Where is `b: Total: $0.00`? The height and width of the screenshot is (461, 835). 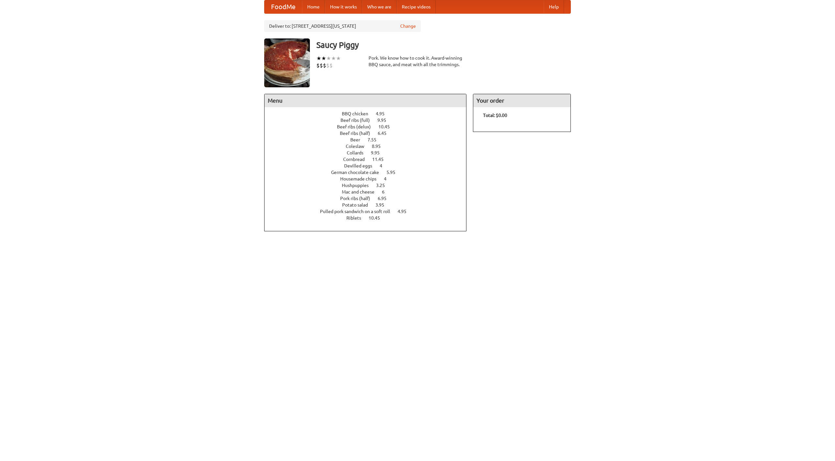
b: Total: $0.00 is located at coordinates (495, 115).